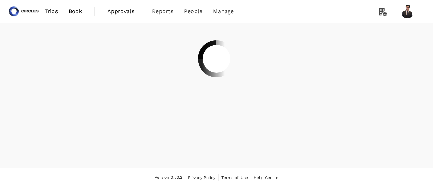 The image size is (433, 186). Describe the element at coordinates (266, 178) in the screenshot. I see `span: Help Centre` at that location.